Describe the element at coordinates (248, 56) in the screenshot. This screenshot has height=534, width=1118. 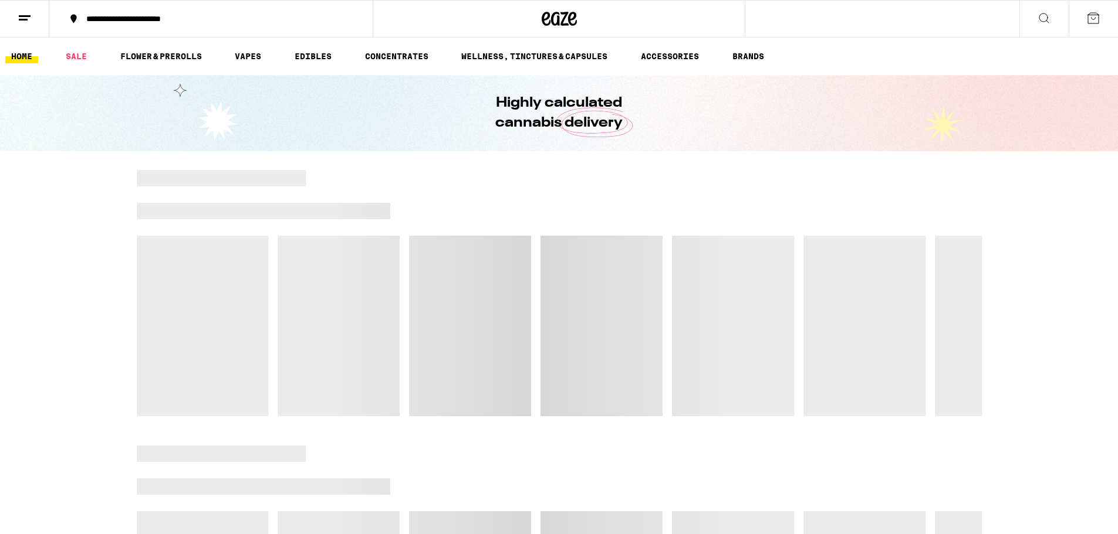
I see `a: VAPES` at that location.